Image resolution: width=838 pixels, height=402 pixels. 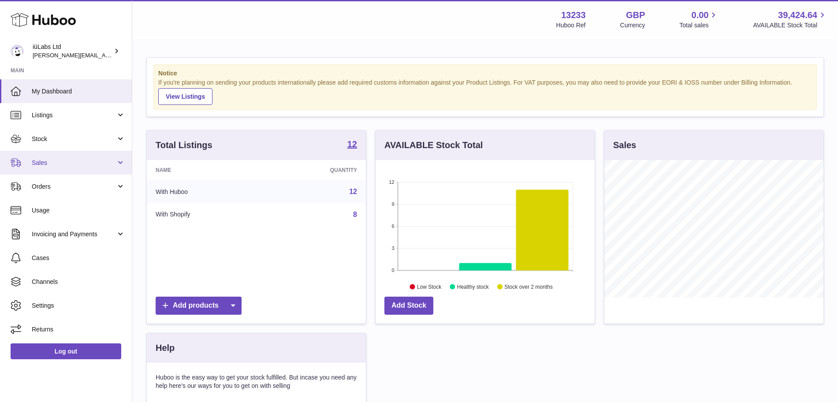 What do you see at coordinates (393, 226) in the screenshot?
I see `text: 6` at bounding box center [393, 226].